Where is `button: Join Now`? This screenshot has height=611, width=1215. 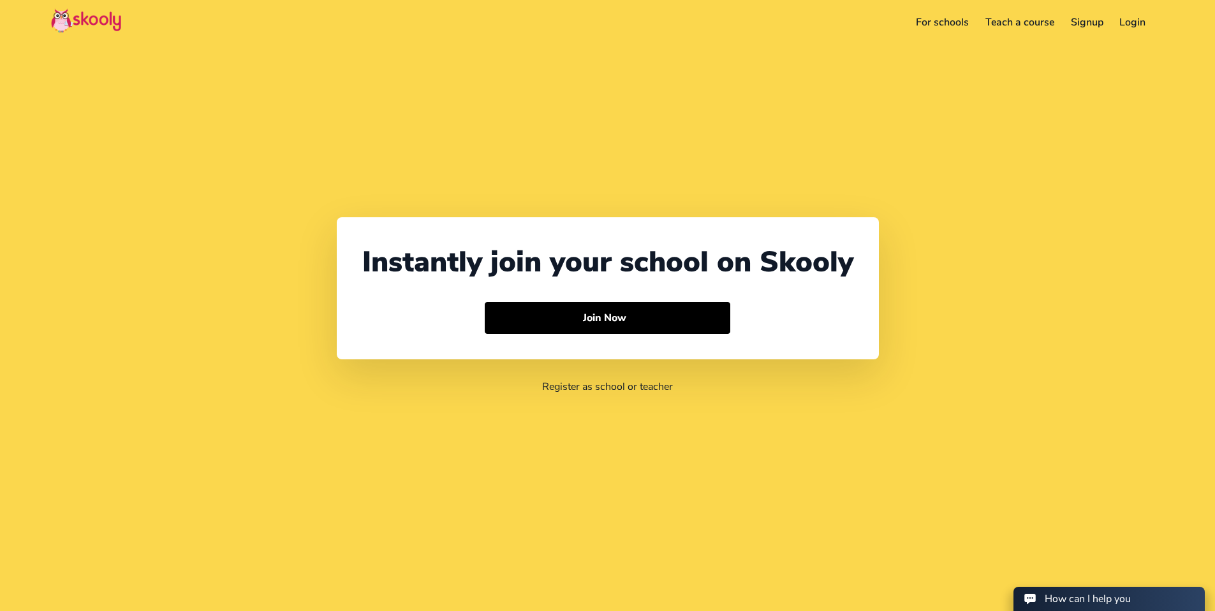 button: Join Now is located at coordinates (607, 318).